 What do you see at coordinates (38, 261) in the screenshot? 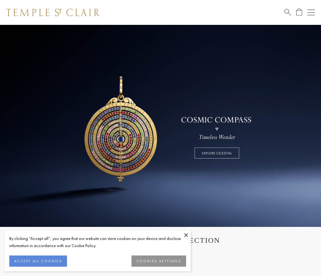
I see `button: ACCEPT ALL COOKIES` at bounding box center [38, 261].